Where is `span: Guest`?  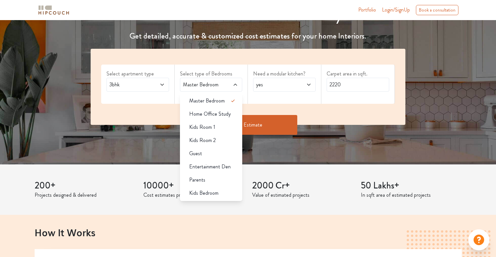
span: Guest is located at coordinates (196, 154).